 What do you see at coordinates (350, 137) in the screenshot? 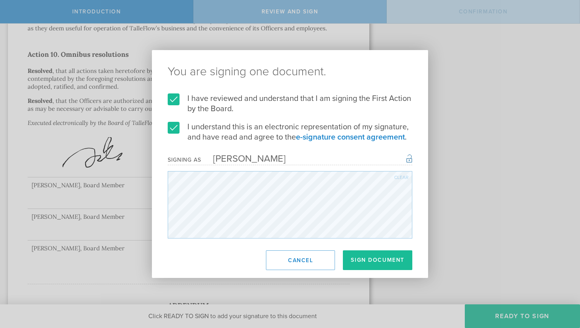
I see `a: e-signature consent agreement` at bounding box center [350, 137].